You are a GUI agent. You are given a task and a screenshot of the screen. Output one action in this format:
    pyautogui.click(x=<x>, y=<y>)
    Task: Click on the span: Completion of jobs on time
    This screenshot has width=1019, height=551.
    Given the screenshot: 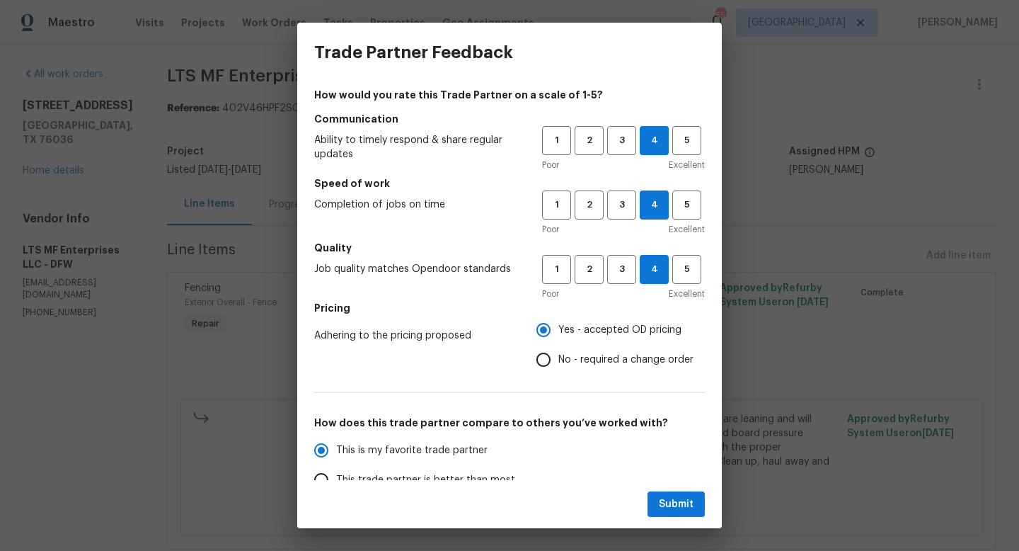 What is the action you would take?
    pyautogui.click(x=417, y=205)
    